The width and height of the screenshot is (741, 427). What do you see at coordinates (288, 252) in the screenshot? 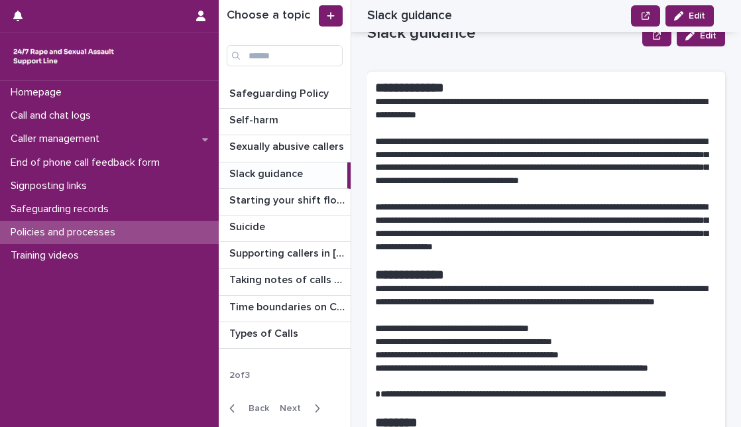
I see `p: Supporting callers in Wales` at bounding box center [288, 252].